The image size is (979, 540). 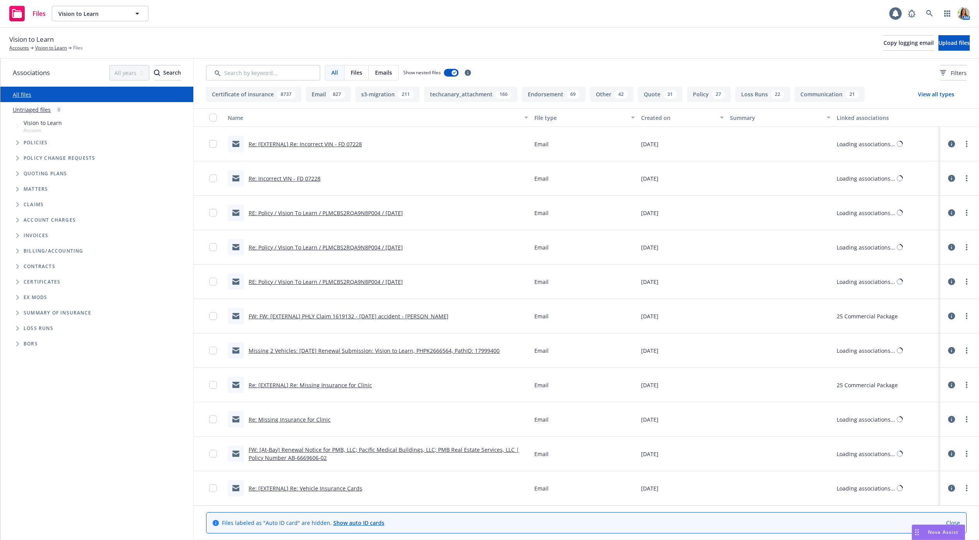 I want to click on div: 21, so click(x=853, y=94).